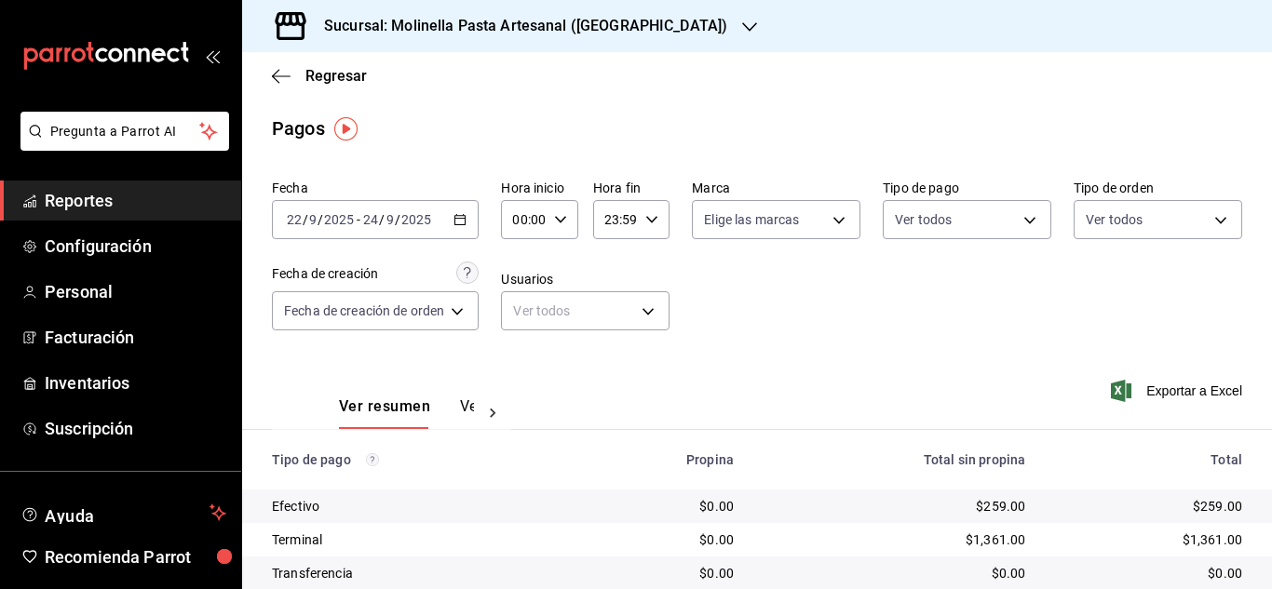  I want to click on div: Tipo de pago, so click(417, 460).